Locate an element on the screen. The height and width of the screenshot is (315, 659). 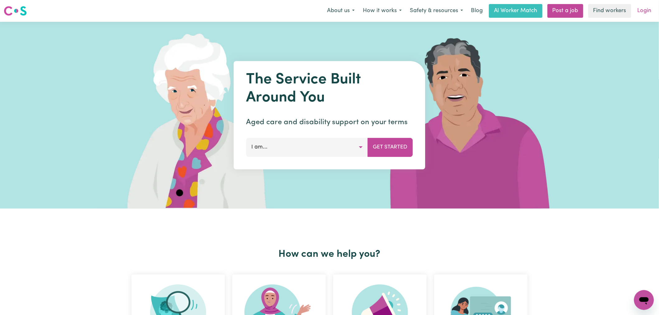
p: Aged care and disability support on your terms is located at coordinates (329, 122).